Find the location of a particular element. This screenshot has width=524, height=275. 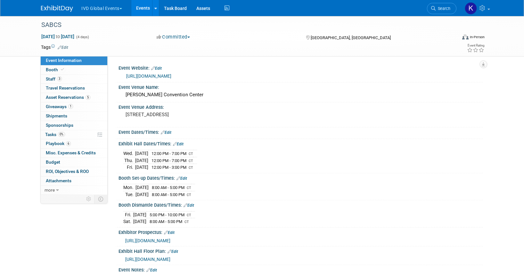

div: Exhibit Hall Dates/Times: is located at coordinates (301, 143).